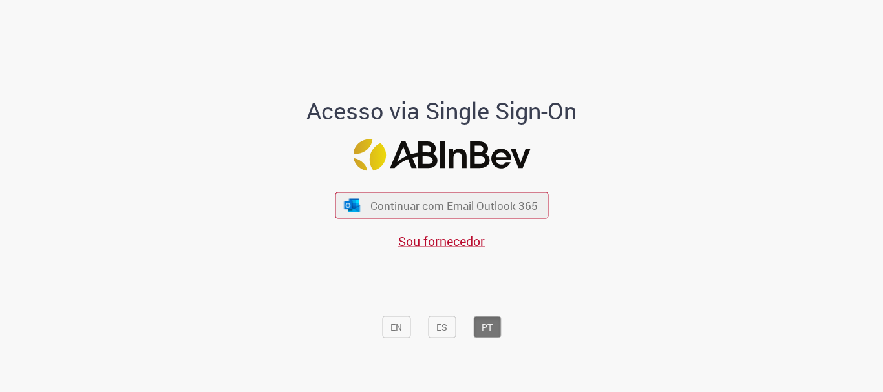 The image size is (883, 392). I want to click on button: ícone Azure/Microsoft 360 Continuar com Email Outlook 365, so click(442, 206).